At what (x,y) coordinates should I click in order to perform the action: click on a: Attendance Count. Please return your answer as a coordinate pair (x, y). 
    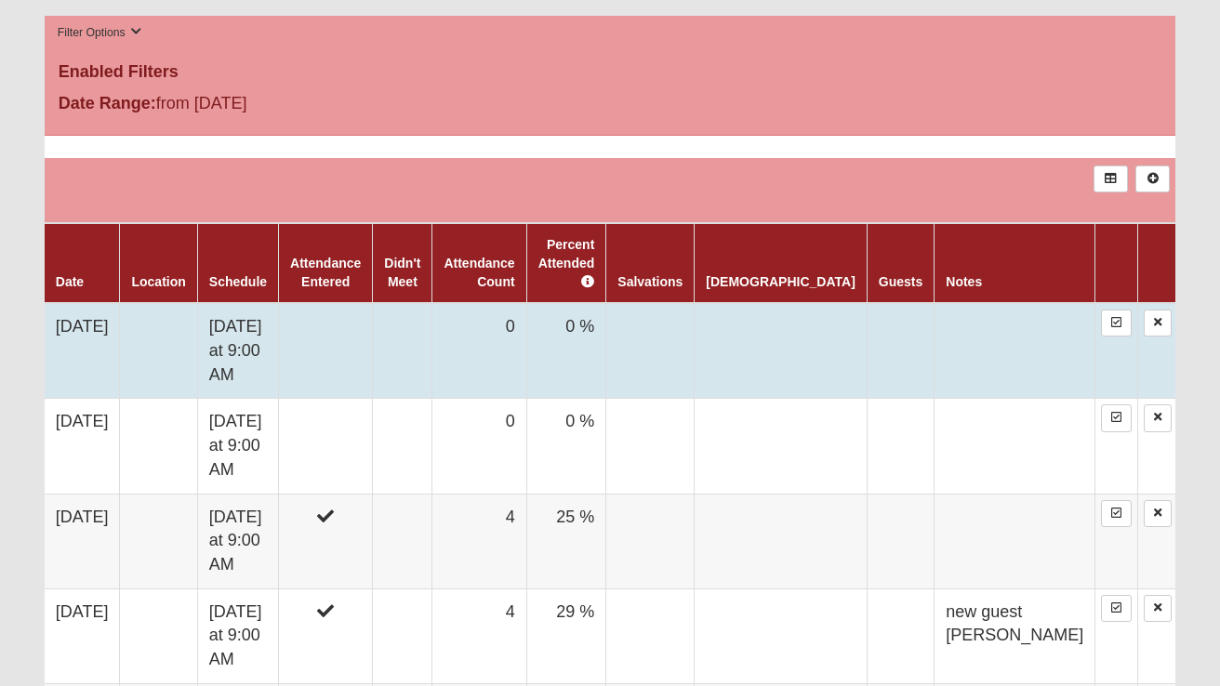
    Looking at the image, I should click on (479, 272).